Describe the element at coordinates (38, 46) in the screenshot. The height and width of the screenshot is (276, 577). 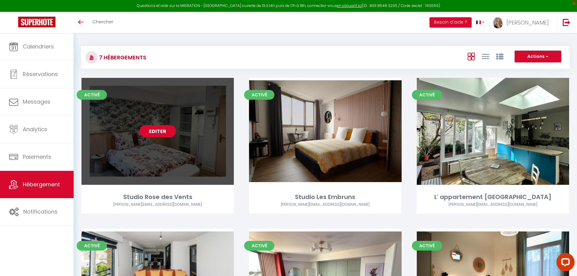
I see `span: Calendriers` at that location.